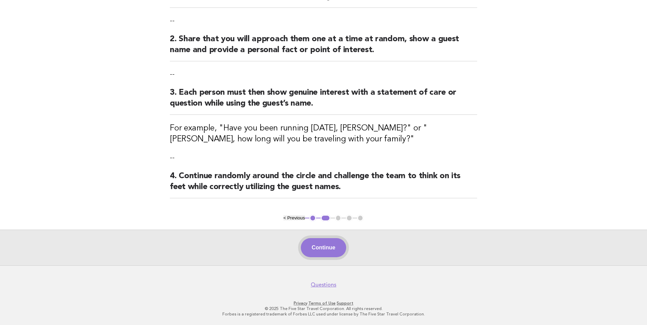  What do you see at coordinates (323, 248) in the screenshot?
I see `button: Continue` at bounding box center [323, 248].